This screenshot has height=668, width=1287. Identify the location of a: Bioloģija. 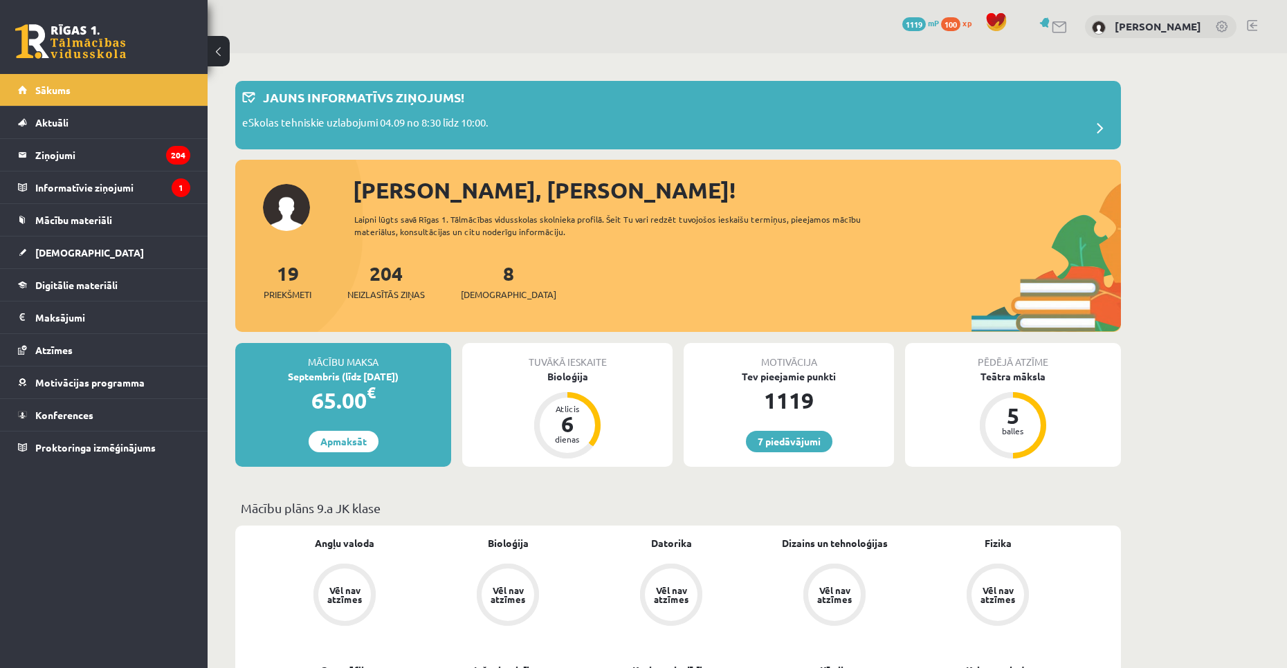
(508, 543).